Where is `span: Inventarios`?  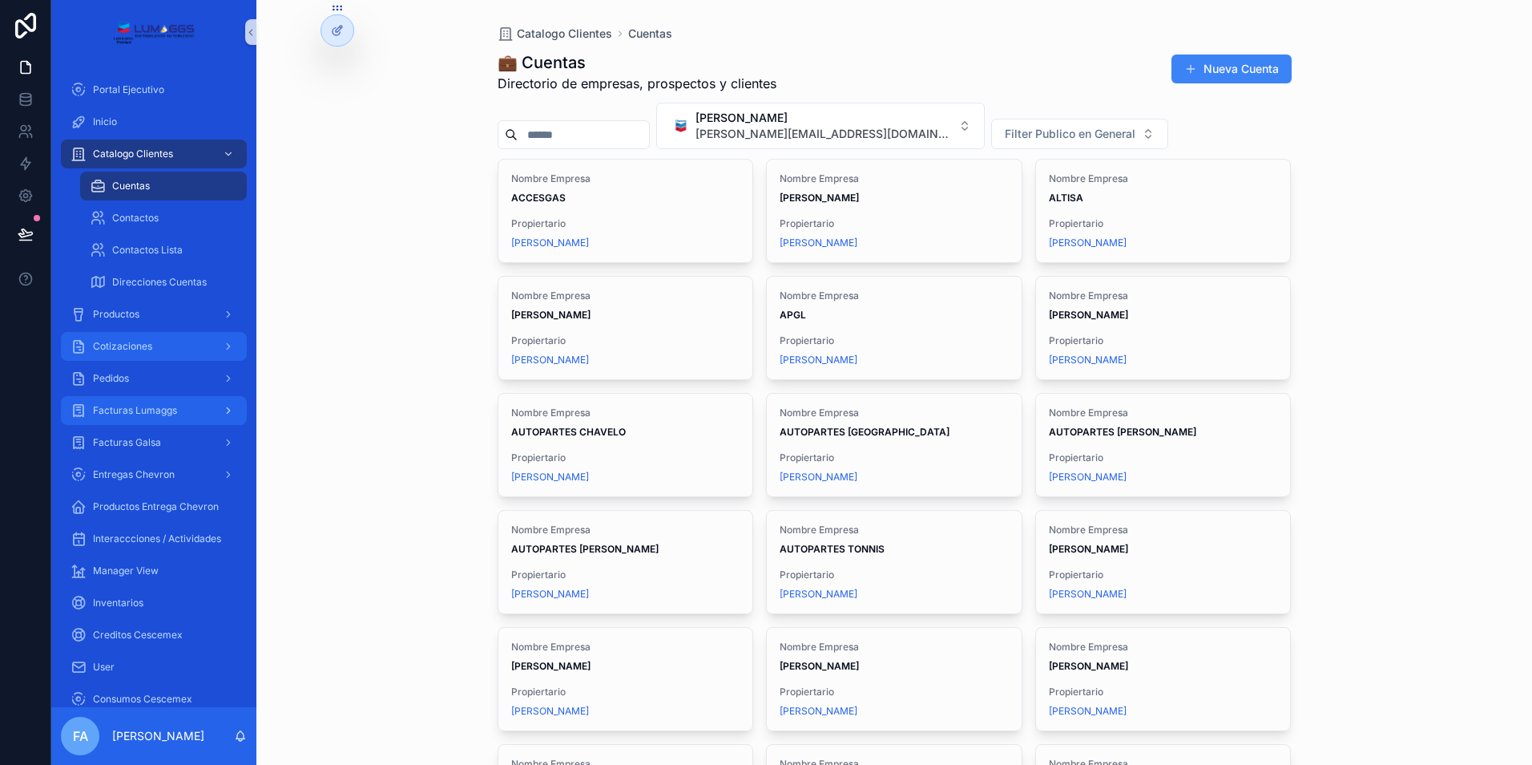 span: Inventarios is located at coordinates (118, 603).